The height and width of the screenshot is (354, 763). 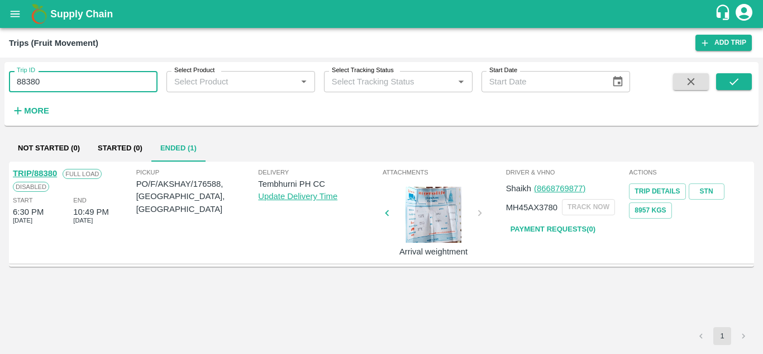 I want to click on a: Update Delivery Time, so click(x=298, y=196).